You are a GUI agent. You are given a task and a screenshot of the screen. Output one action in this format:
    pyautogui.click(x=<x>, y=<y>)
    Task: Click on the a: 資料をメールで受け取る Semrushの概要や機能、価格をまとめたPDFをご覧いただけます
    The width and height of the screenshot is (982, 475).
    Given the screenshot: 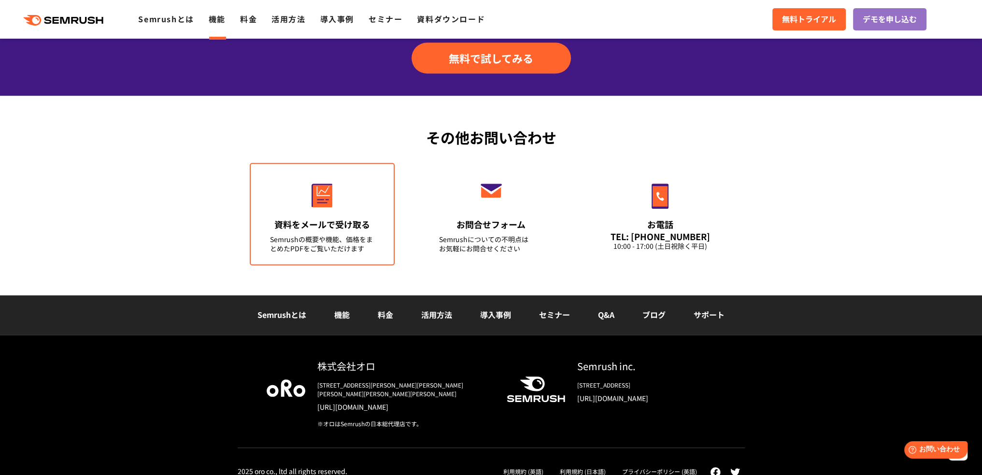 What is the action you would take?
    pyautogui.click(x=322, y=214)
    